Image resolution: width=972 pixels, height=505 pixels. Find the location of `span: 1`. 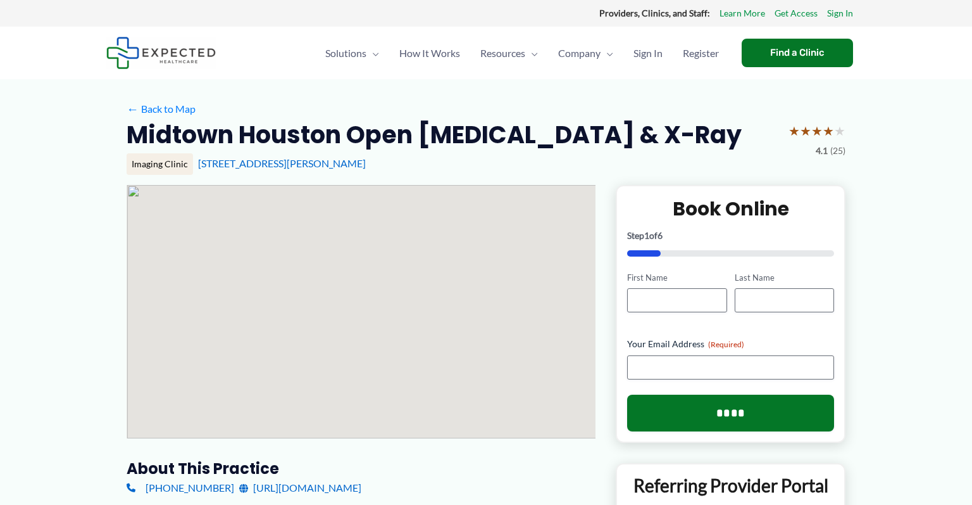

span: 1 is located at coordinates (647, 235).